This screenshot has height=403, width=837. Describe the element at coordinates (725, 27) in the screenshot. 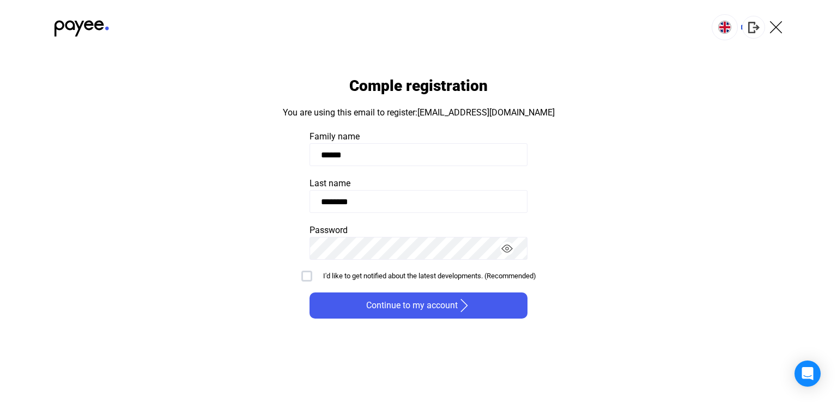

I see `img: EN` at that location.